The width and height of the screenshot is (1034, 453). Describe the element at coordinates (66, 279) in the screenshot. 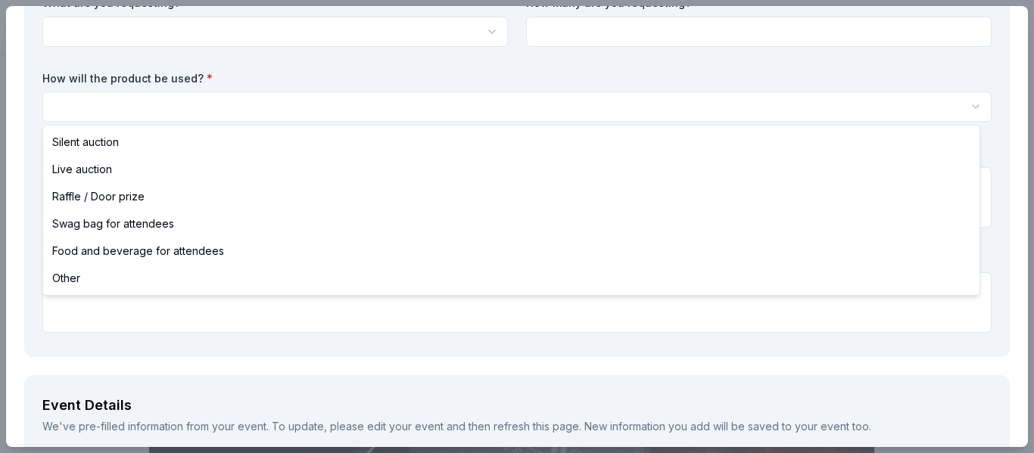

I see `span: Other` at that location.